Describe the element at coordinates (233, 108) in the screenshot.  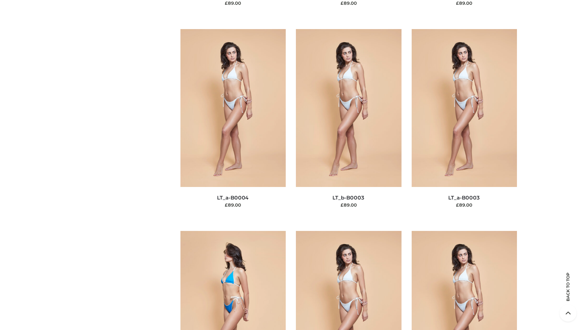
I see `img: LT_a-B0004` at that location.